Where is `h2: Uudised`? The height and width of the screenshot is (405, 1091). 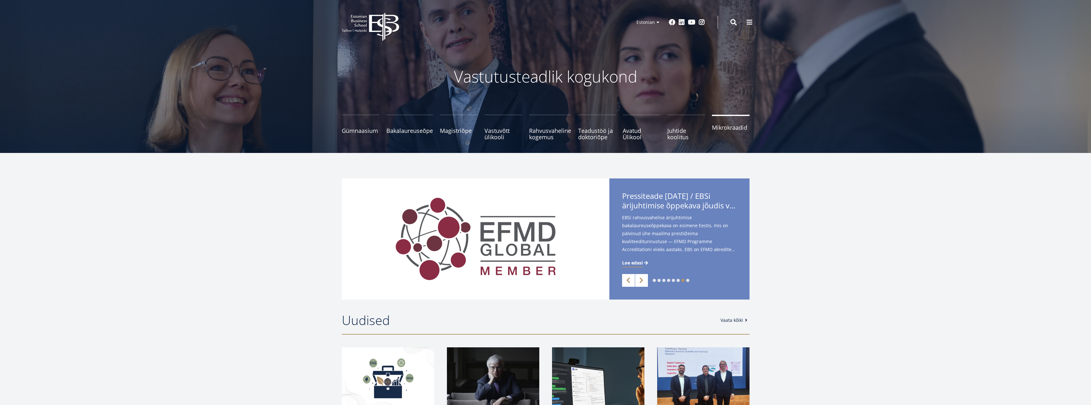
h2: Uudised is located at coordinates (528, 320).